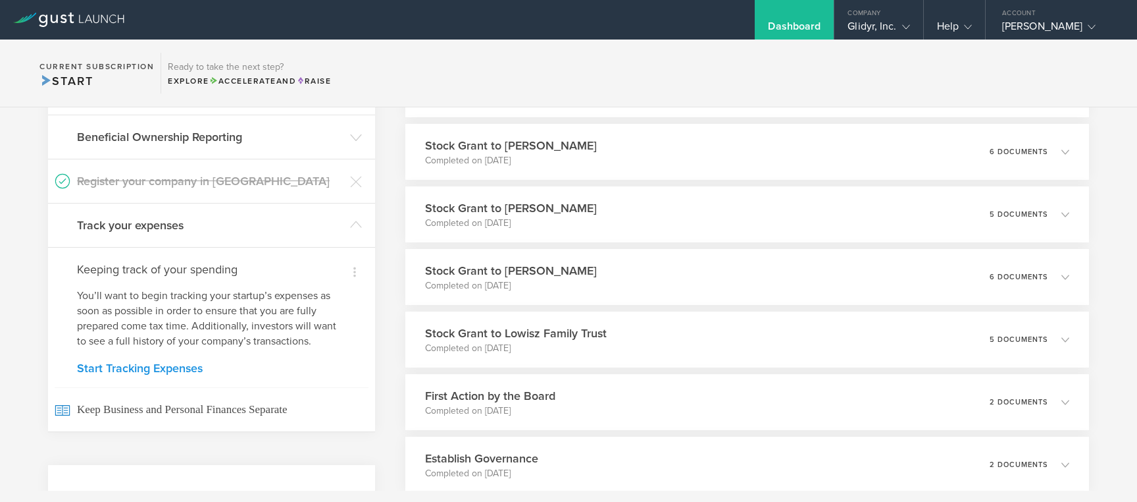 The height and width of the screenshot is (502, 1137). Describe the element at coordinates (490, 396) in the screenshot. I see `h3: First Action by the Board` at that location.